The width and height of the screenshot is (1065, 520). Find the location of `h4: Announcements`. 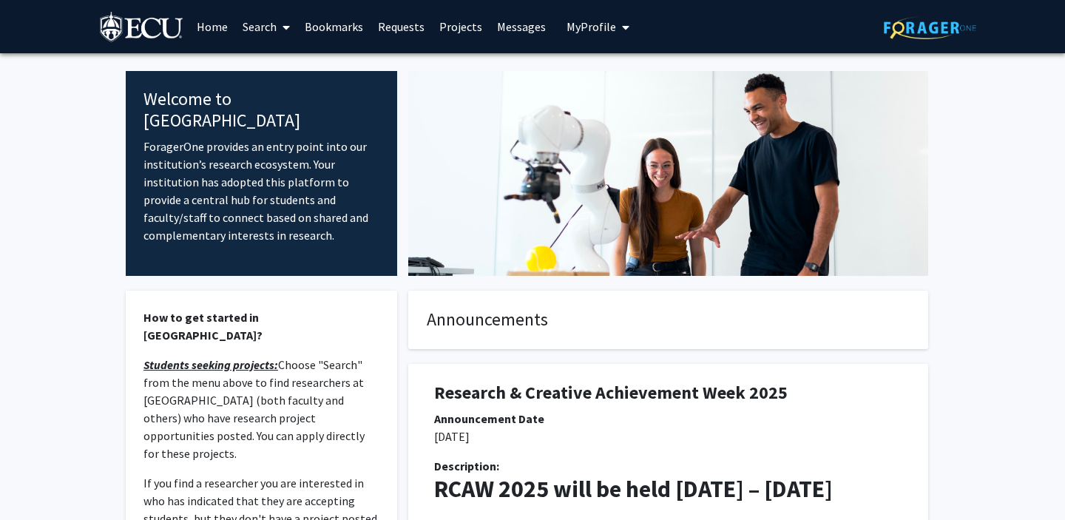

h4: Announcements is located at coordinates (668, 320).